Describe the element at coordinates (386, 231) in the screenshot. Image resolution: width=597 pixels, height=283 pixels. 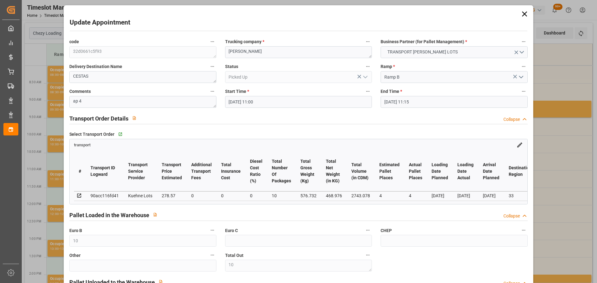
I see `span: CHEP` at that location.